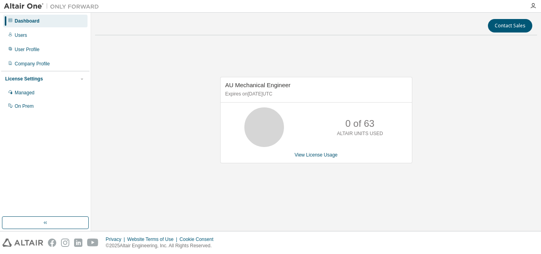  Describe the element at coordinates (360, 124) in the screenshot. I see `p: 0 of 63` at that location.